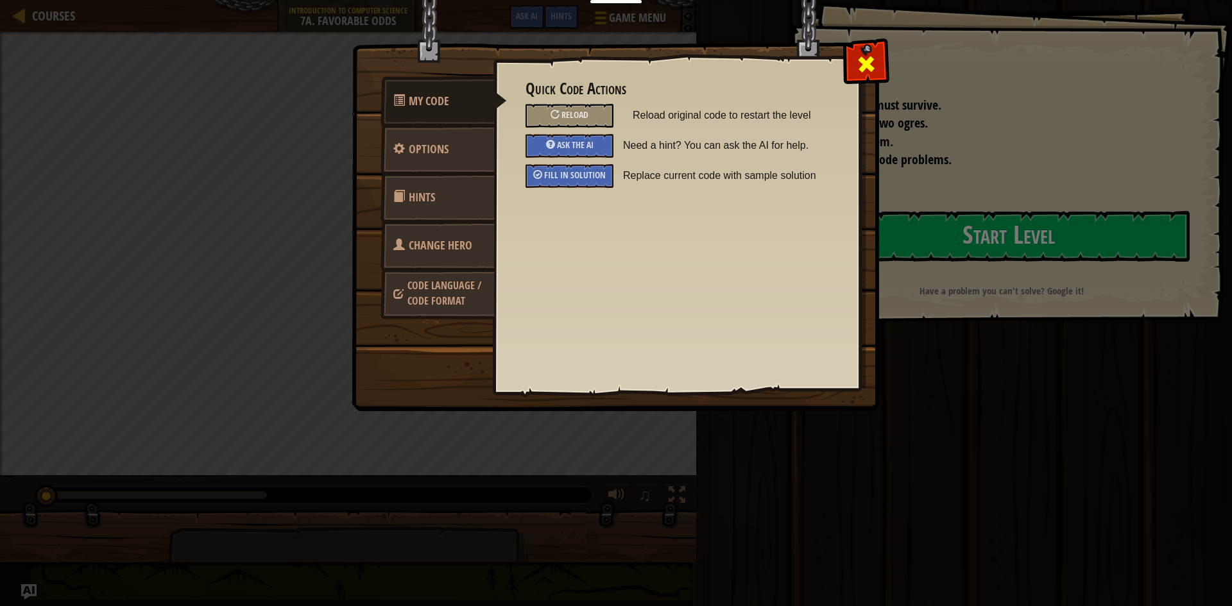 This screenshot has width=1232, height=606. What do you see at coordinates (429, 101) in the screenshot?
I see `span: Quick Code Actions` at bounding box center [429, 101].